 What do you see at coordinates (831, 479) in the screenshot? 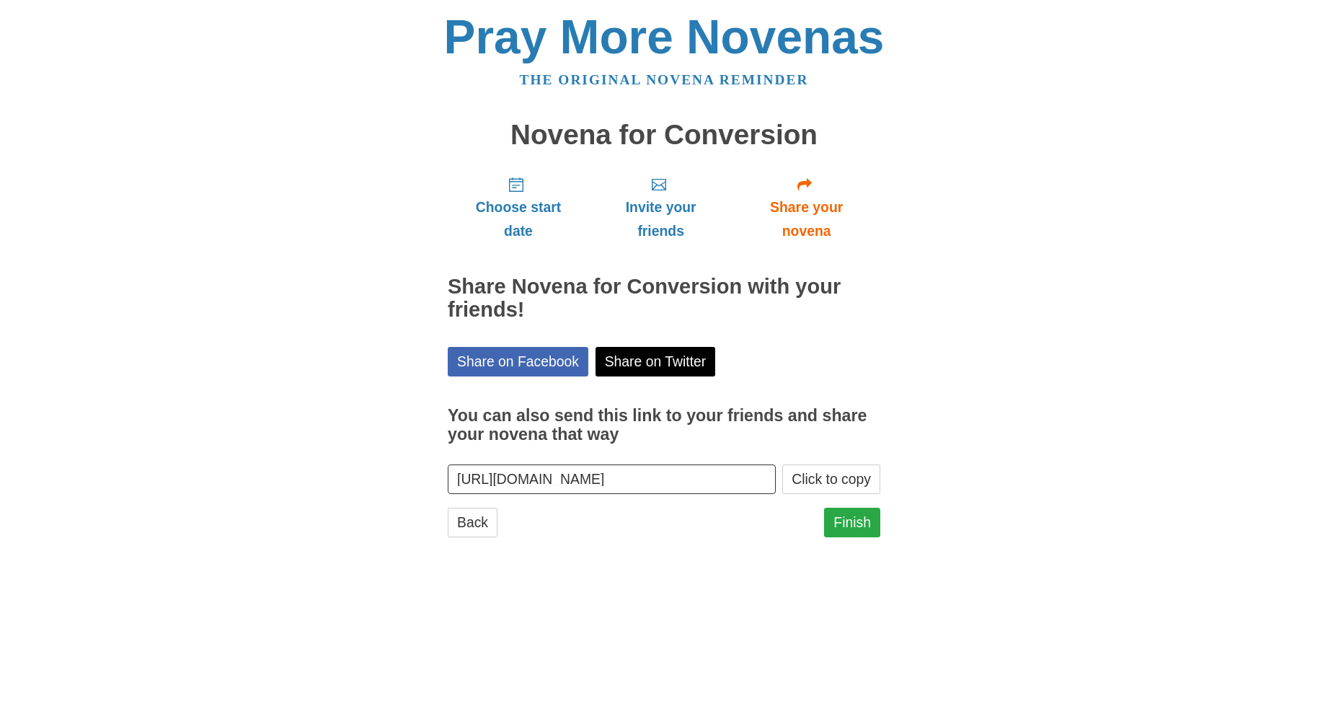
I see `button: Click to copy` at bounding box center [831, 479].